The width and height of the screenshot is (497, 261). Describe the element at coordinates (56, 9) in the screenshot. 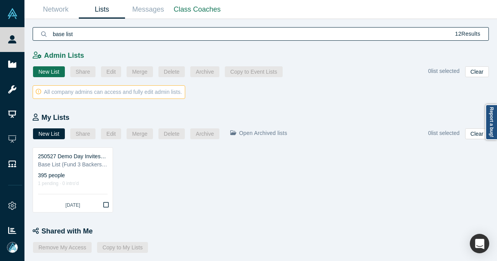

I see `a: Network` at that location.